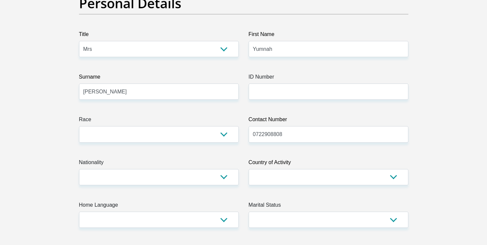 The height and width of the screenshot is (245, 487). I want to click on input: Contact Number, so click(328, 134).